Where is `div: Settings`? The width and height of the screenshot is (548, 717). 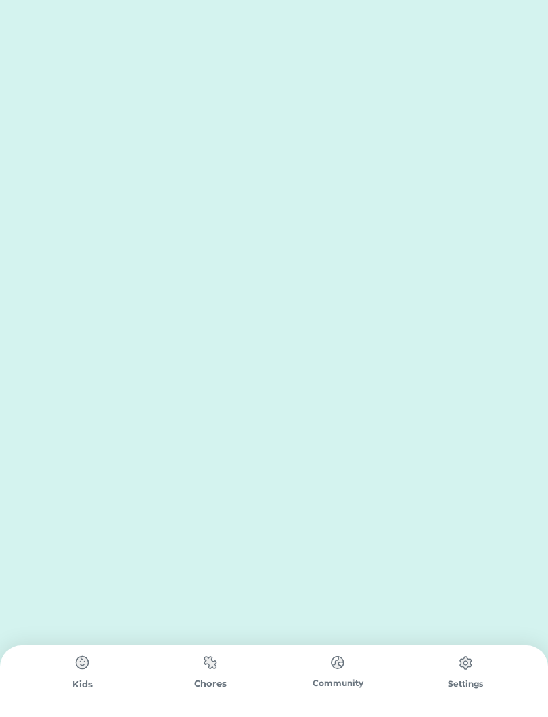
div: Settings is located at coordinates (465, 684).